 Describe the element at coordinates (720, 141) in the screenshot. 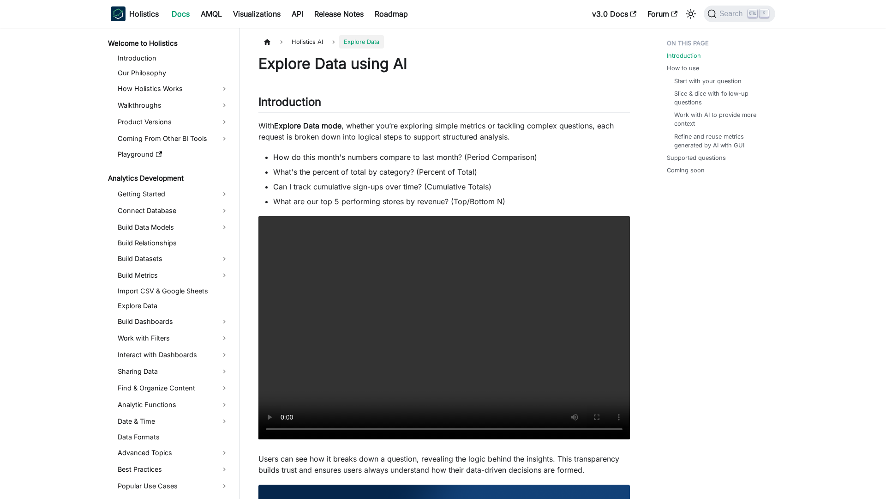

I see `a: Refine and reuse metrics generated by AI with GUI` at that location.